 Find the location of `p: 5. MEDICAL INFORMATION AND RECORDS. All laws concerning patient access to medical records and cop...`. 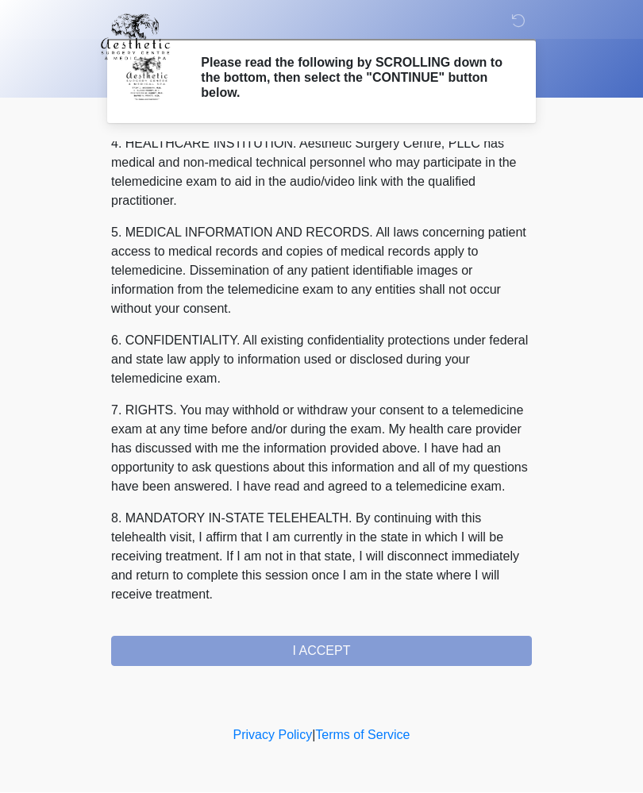

p: 5. MEDICAL INFORMATION AND RECORDS. All laws concerning patient access to medical records and cop... is located at coordinates (322, 272).